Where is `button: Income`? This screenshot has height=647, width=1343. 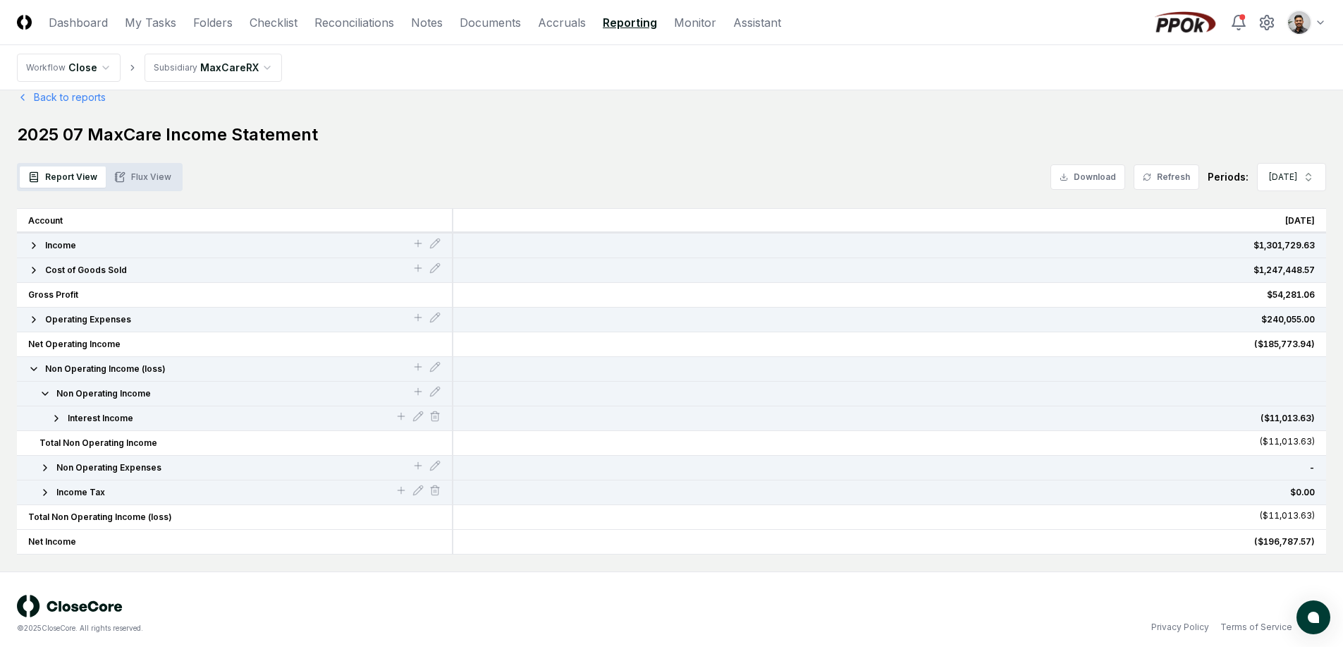
button: Income is located at coordinates (220, 245).